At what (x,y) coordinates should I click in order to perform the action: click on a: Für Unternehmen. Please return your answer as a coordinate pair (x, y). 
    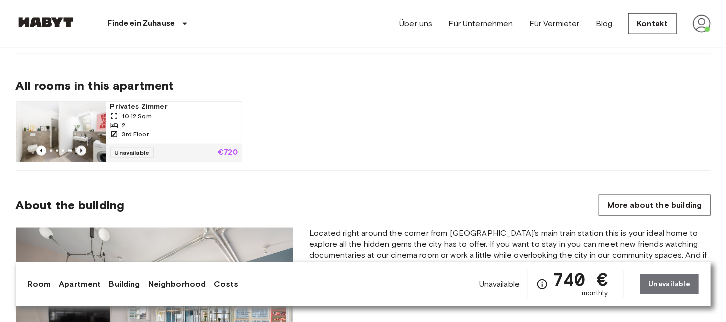
    Looking at the image, I should click on (481, 24).